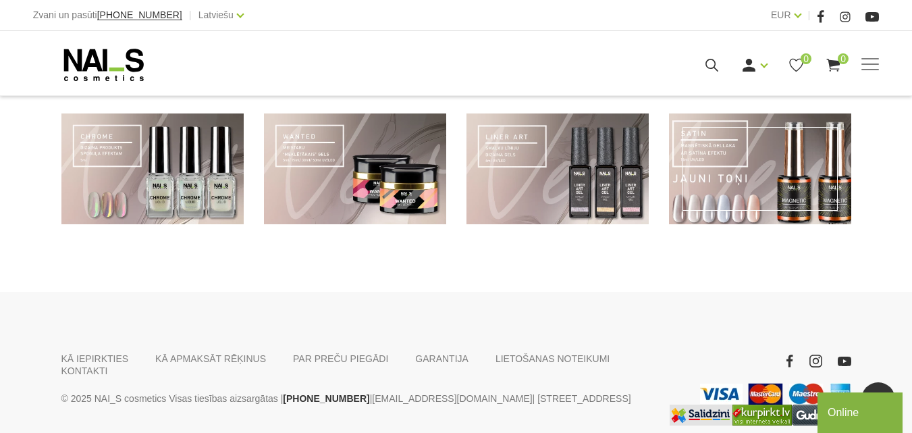  What do you see at coordinates (762, 414) in the screenshot?
I see `a: Lielākais Latvijas interneta veikalu preču meklētājs` at bounding box center [762, 414].